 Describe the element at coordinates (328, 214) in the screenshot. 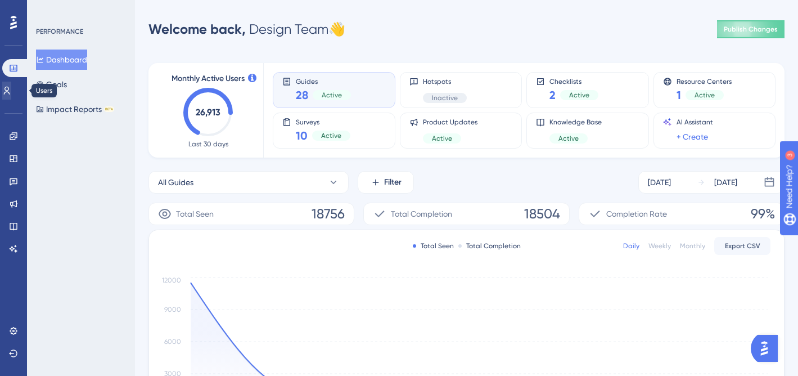

I see `span: 18756` at that location.